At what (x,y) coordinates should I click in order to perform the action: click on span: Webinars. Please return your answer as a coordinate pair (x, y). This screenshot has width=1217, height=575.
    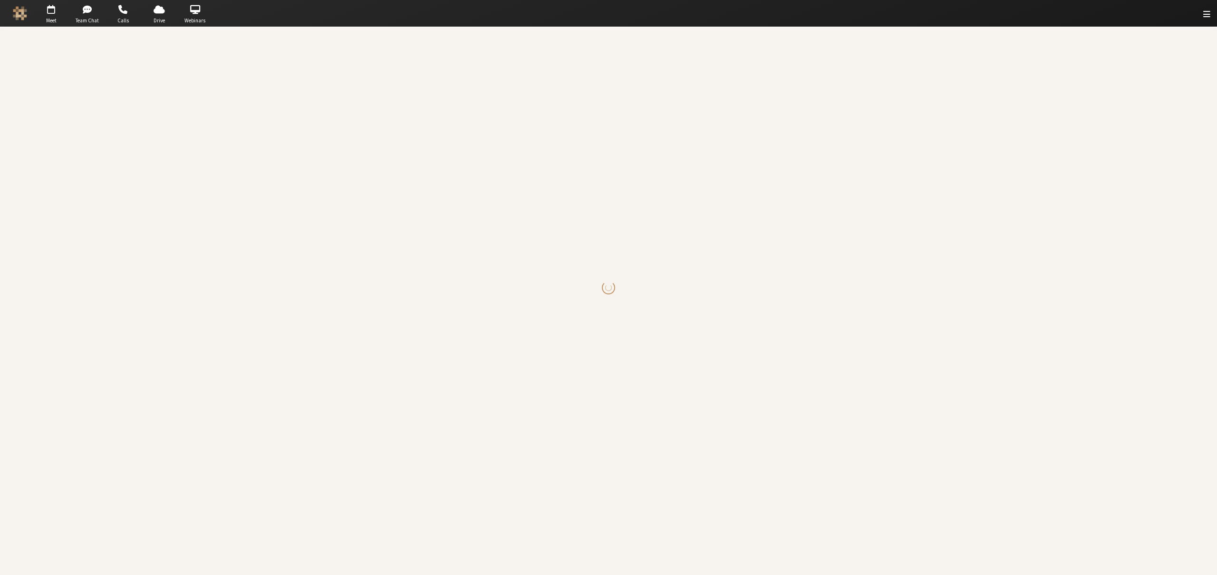
    Looking at the image, I should click on (195, 20).